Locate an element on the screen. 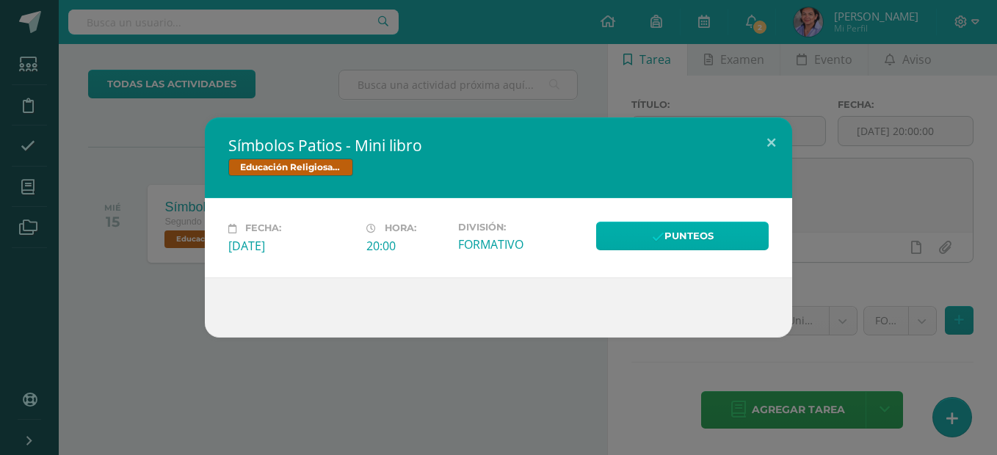 The image size is (997, 455). span: Fecha: is located at coordinates (263, 228).